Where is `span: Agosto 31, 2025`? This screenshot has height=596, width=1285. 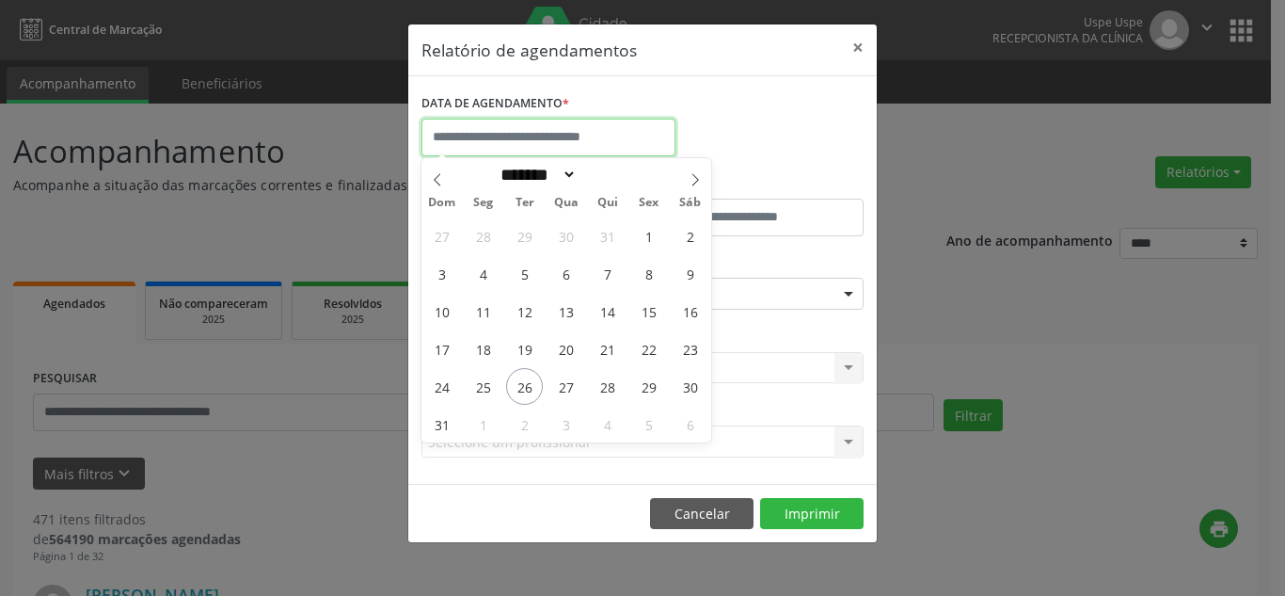
span: Agosto 31, 2025 is located at coordinates (441, 423).